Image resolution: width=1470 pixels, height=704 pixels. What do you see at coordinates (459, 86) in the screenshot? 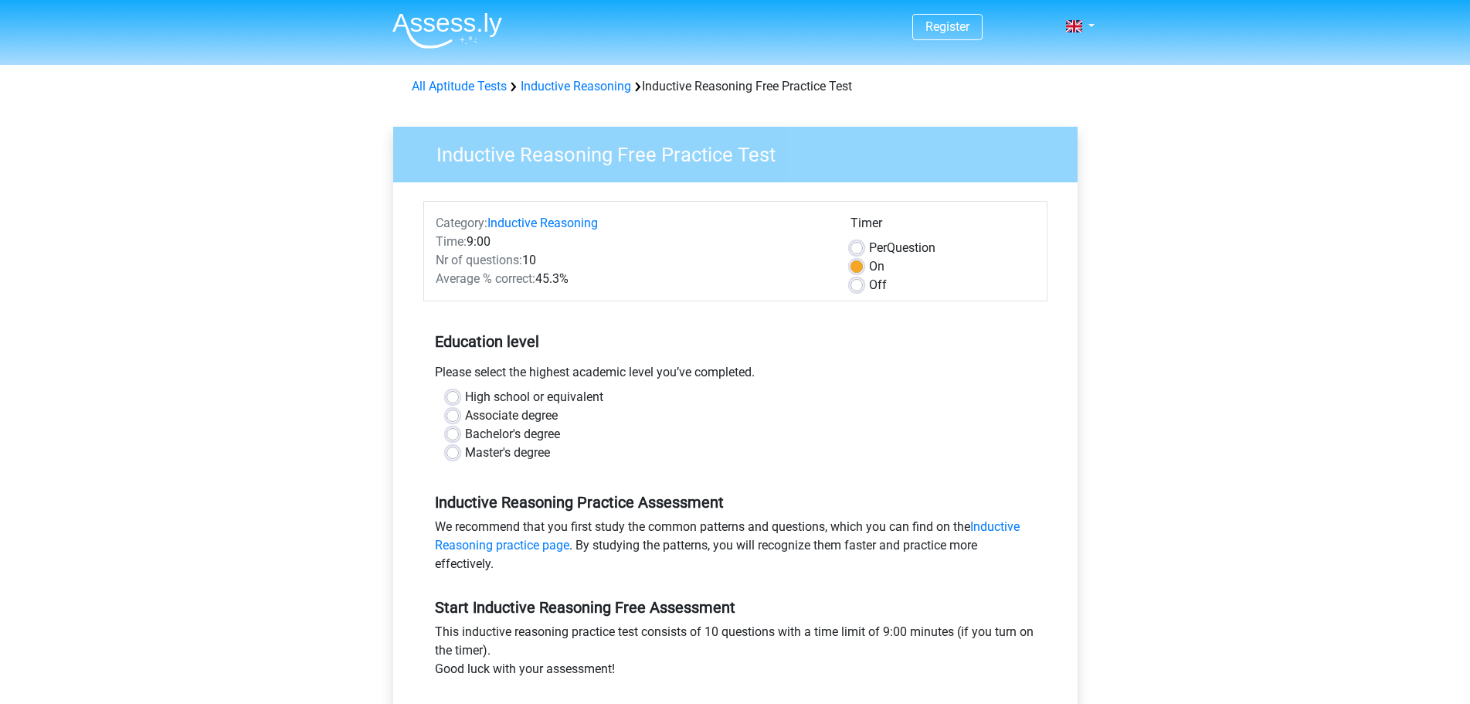
I see `a: All Aptitude Tests` at bounding box center [459, 86].